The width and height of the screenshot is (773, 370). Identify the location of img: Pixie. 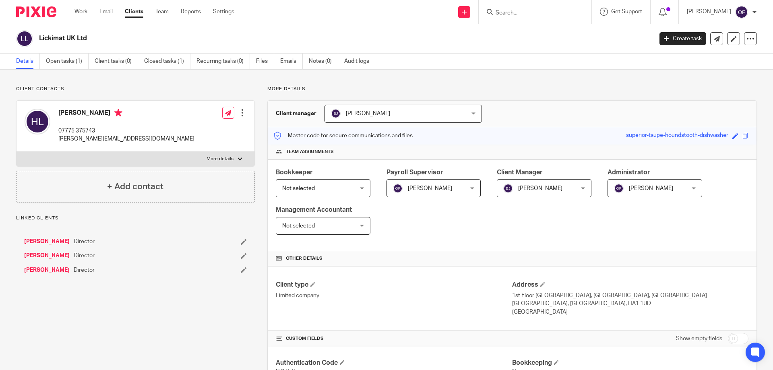
(36, 12).